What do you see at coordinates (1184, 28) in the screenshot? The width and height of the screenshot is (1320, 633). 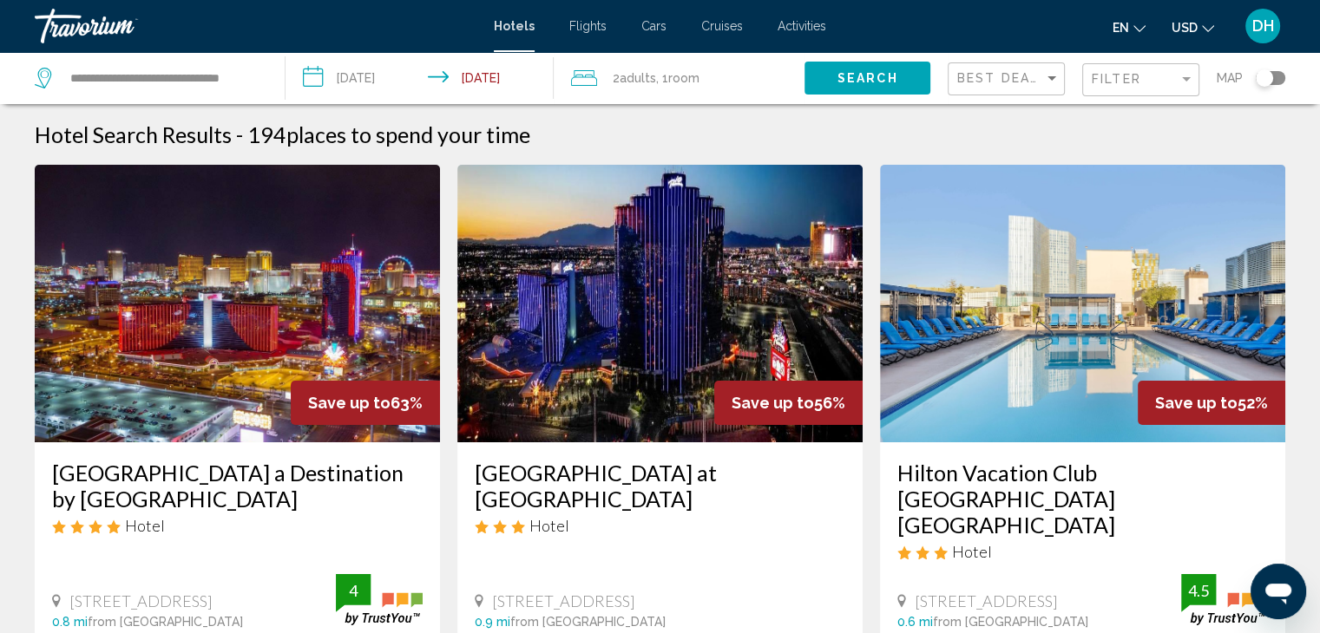 I see `span: USD` at bounding box center [1184, 28].